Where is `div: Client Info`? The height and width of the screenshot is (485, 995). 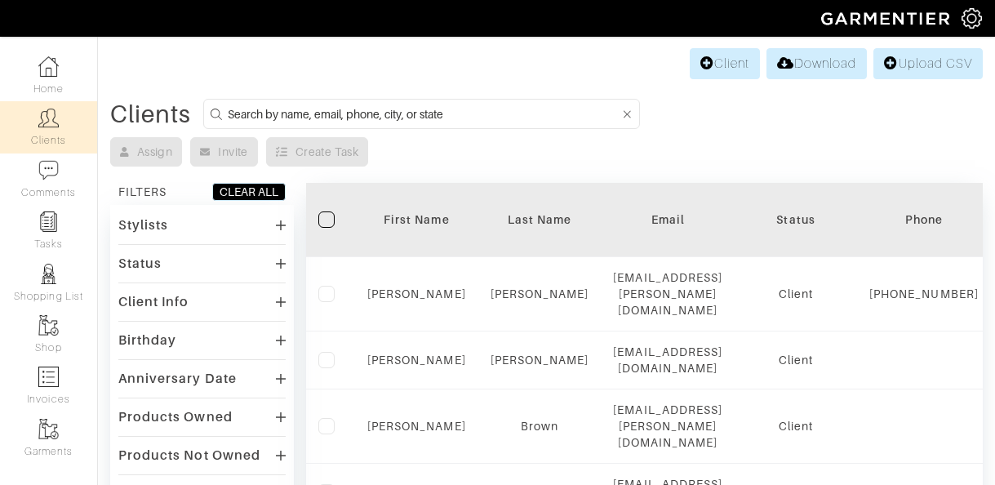 div: Client Info is located at coordinates (153, 302).